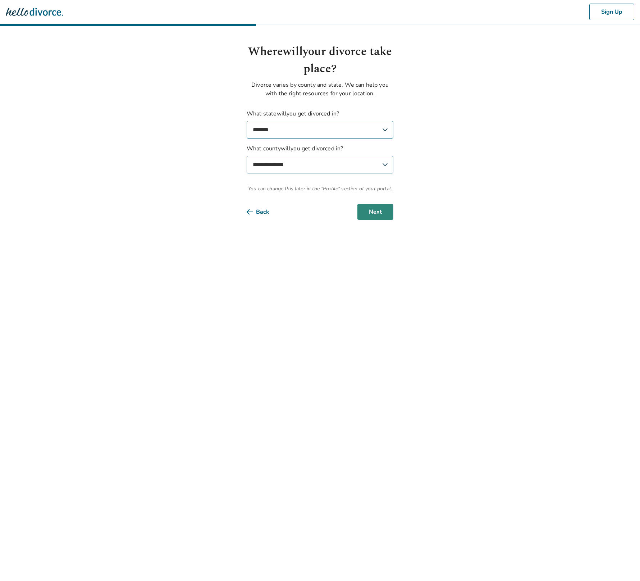 Image resolution: width=640 pixels, height=581 pixels. Describe the element at coordinates (320, 124) in the screenshot. I see `label: What state will you get divorced in?` at that location.